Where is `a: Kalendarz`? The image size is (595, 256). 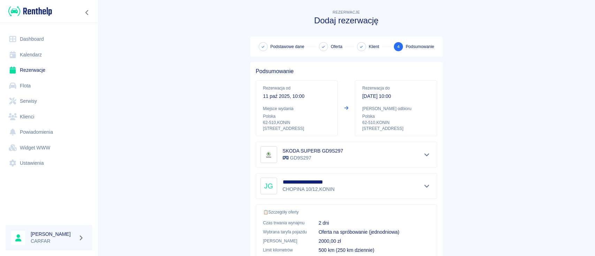
a: Kalendarz is located at coordinates (49, 55).